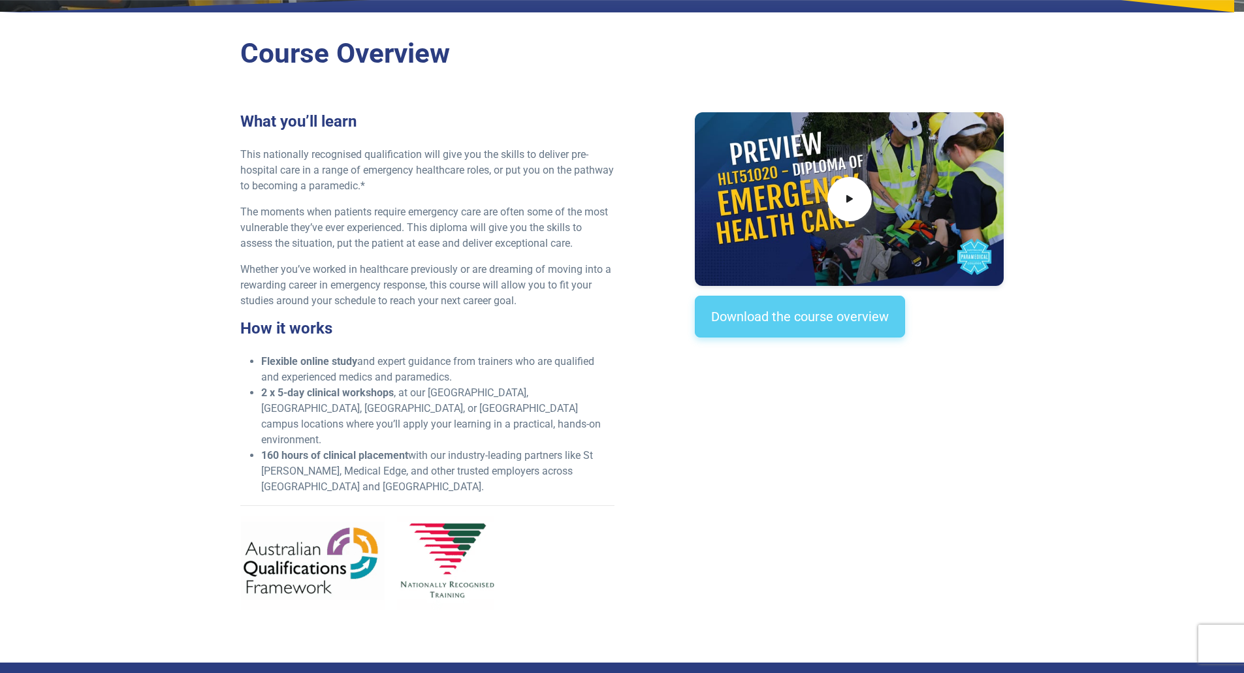  Describe the element at coordinates (427, 121) in the screenshot. I see `h3: What you’ll learn` at that location.